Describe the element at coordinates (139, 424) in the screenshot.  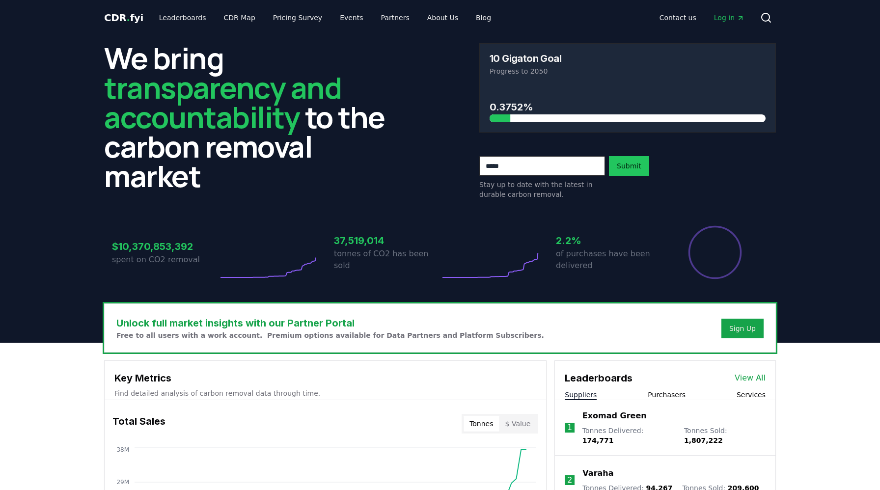
I see `h3: Total Sales` at that location.